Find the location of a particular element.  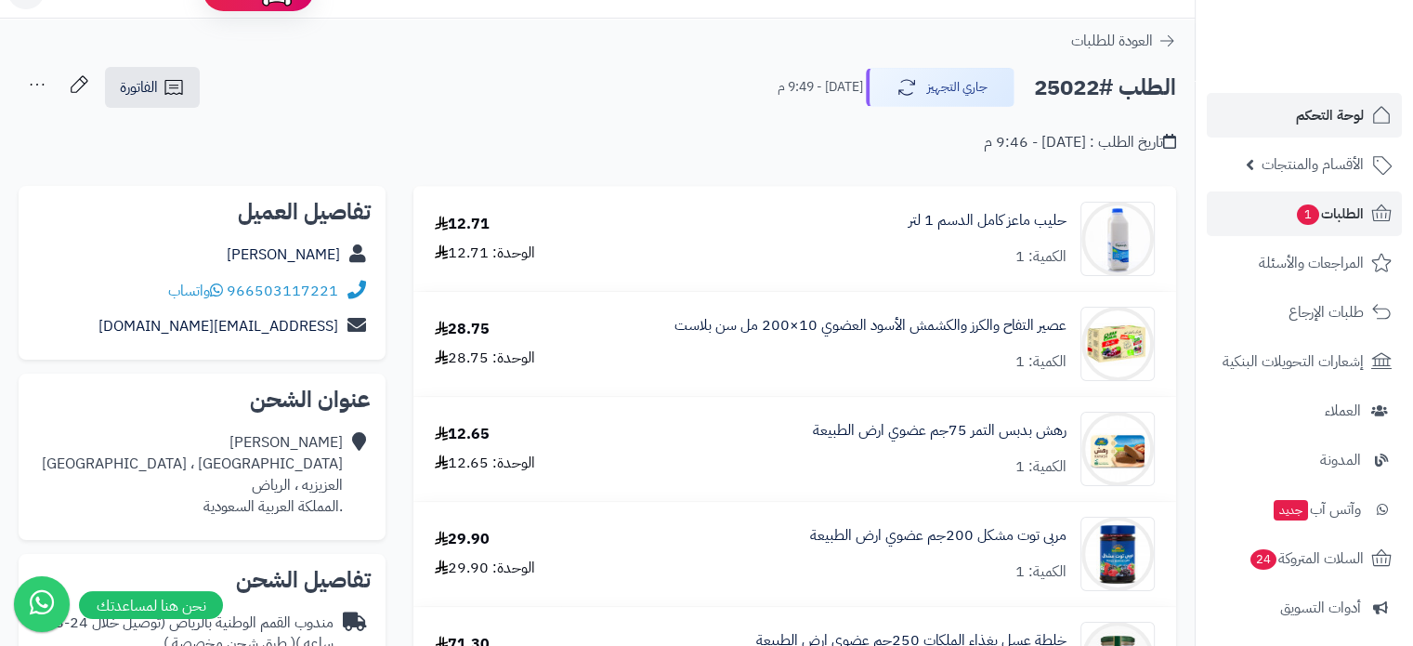

img: mixed-berries-jam-1_9-90x90.jpg is located at coordinates (1118, 554).